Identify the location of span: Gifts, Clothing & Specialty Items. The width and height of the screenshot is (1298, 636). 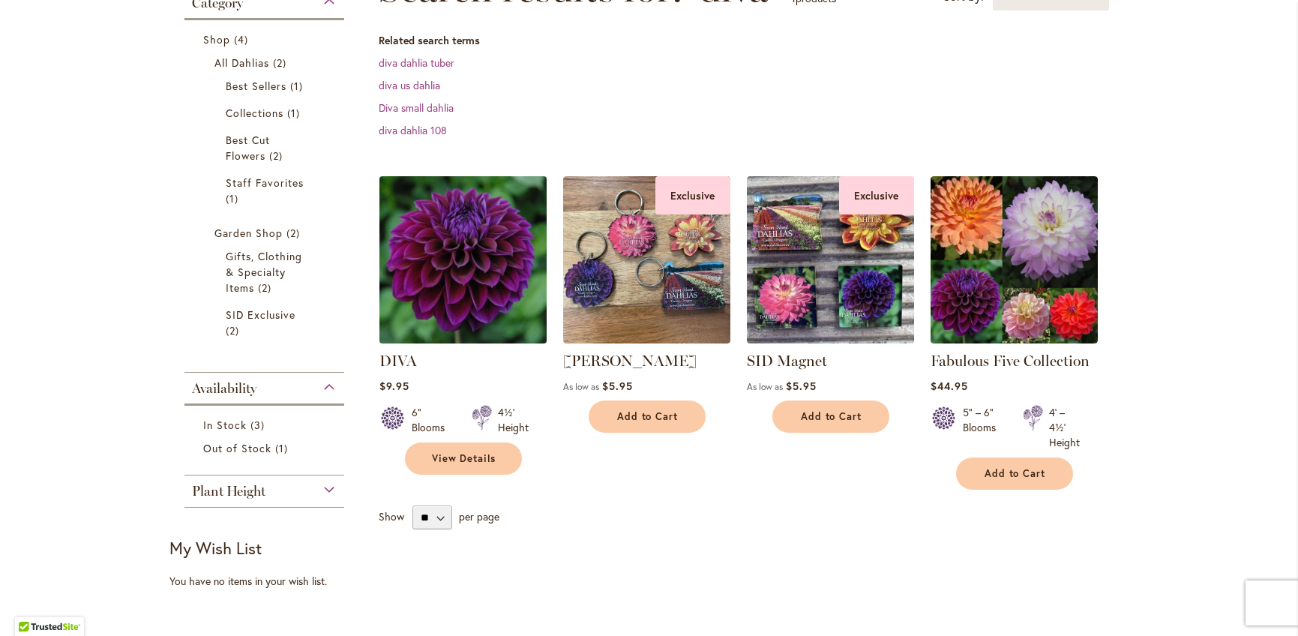
(264, 271).